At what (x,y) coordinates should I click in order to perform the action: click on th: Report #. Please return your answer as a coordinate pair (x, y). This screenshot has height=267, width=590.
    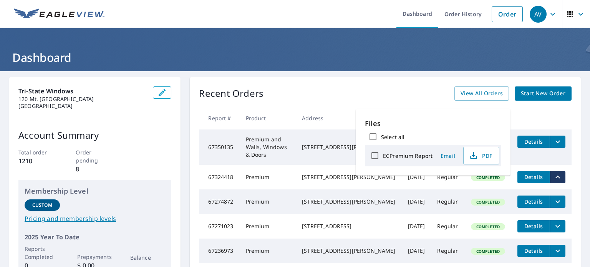
    Looking at the image, I should click on (219, 118).